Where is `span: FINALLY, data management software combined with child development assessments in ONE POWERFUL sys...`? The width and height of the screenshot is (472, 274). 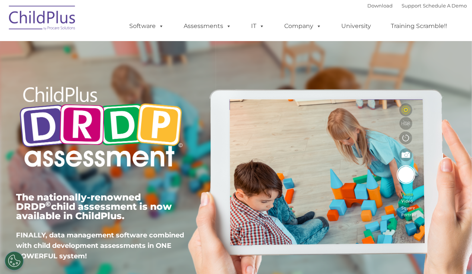
span: FINALLY, data management software combined with child development assessments in ONE POWERFUL sys... is located at coordinates (100, 245).